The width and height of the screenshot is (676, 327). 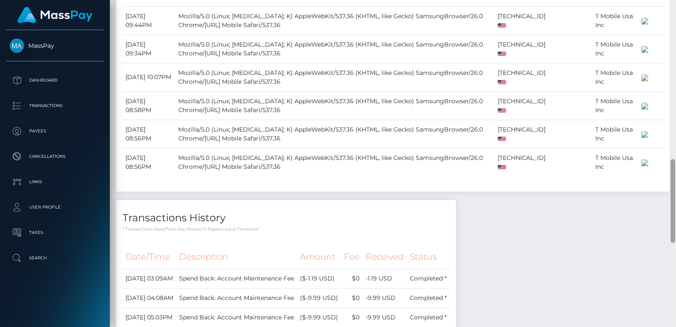 What do you see at coordinates (385, 278) in the screenshot?
I see `td: -1.19 USD` at bounding box center [385, 278].